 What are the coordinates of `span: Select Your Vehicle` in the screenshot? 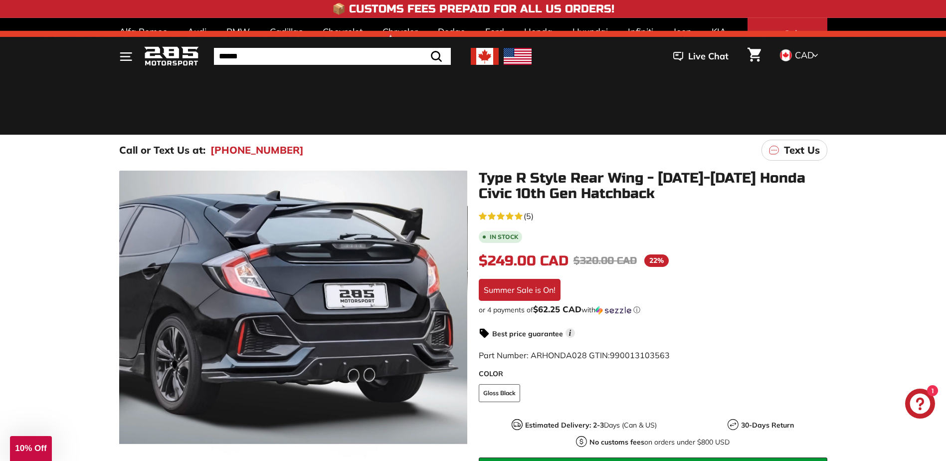 It's located at (798, 46).